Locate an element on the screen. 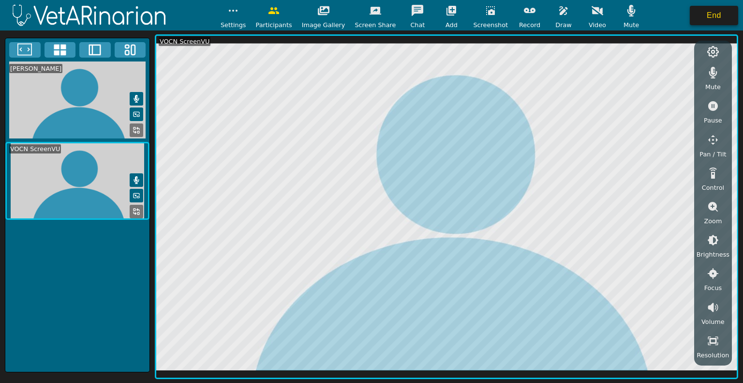 This screenshot has width=743, height=383. span: Record is located at coordinates (530, 25).